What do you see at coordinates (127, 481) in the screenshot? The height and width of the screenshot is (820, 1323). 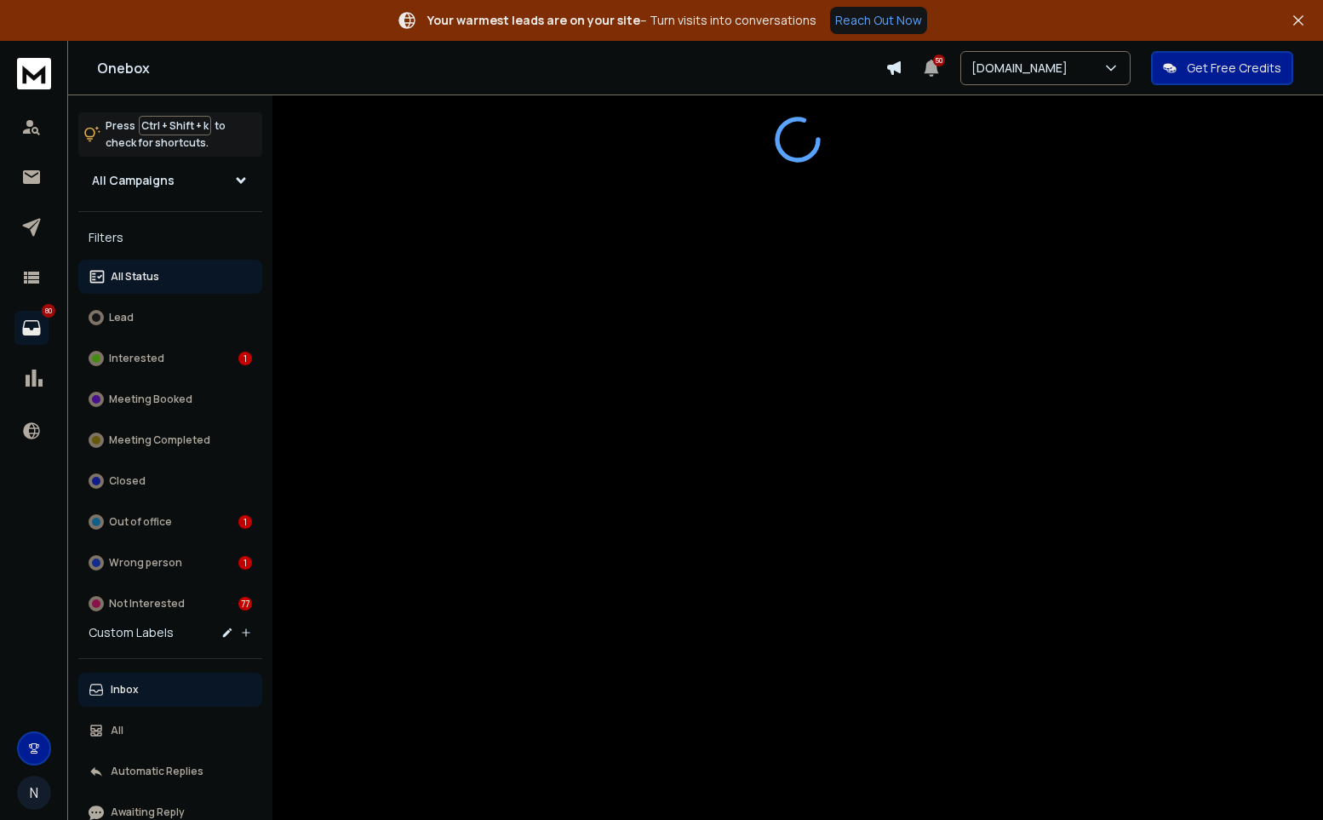 I see `p: Closed` at bounding box center [127, 481].